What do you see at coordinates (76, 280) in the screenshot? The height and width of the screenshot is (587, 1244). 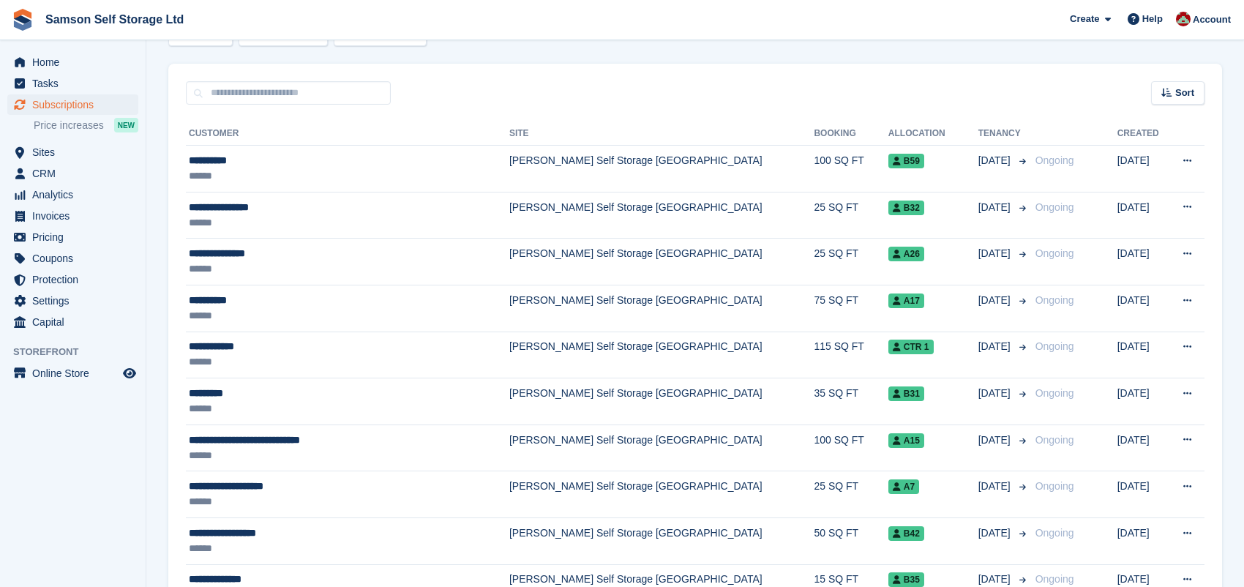 I see `span: Protection` at bounding box center [76, 280].